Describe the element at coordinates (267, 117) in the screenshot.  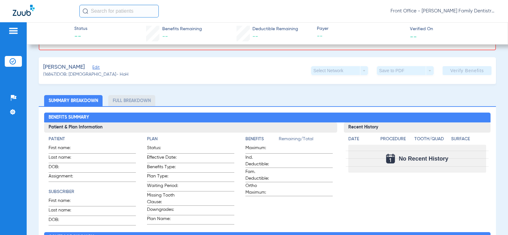
I see `h2: Benefits Summary` at that location.